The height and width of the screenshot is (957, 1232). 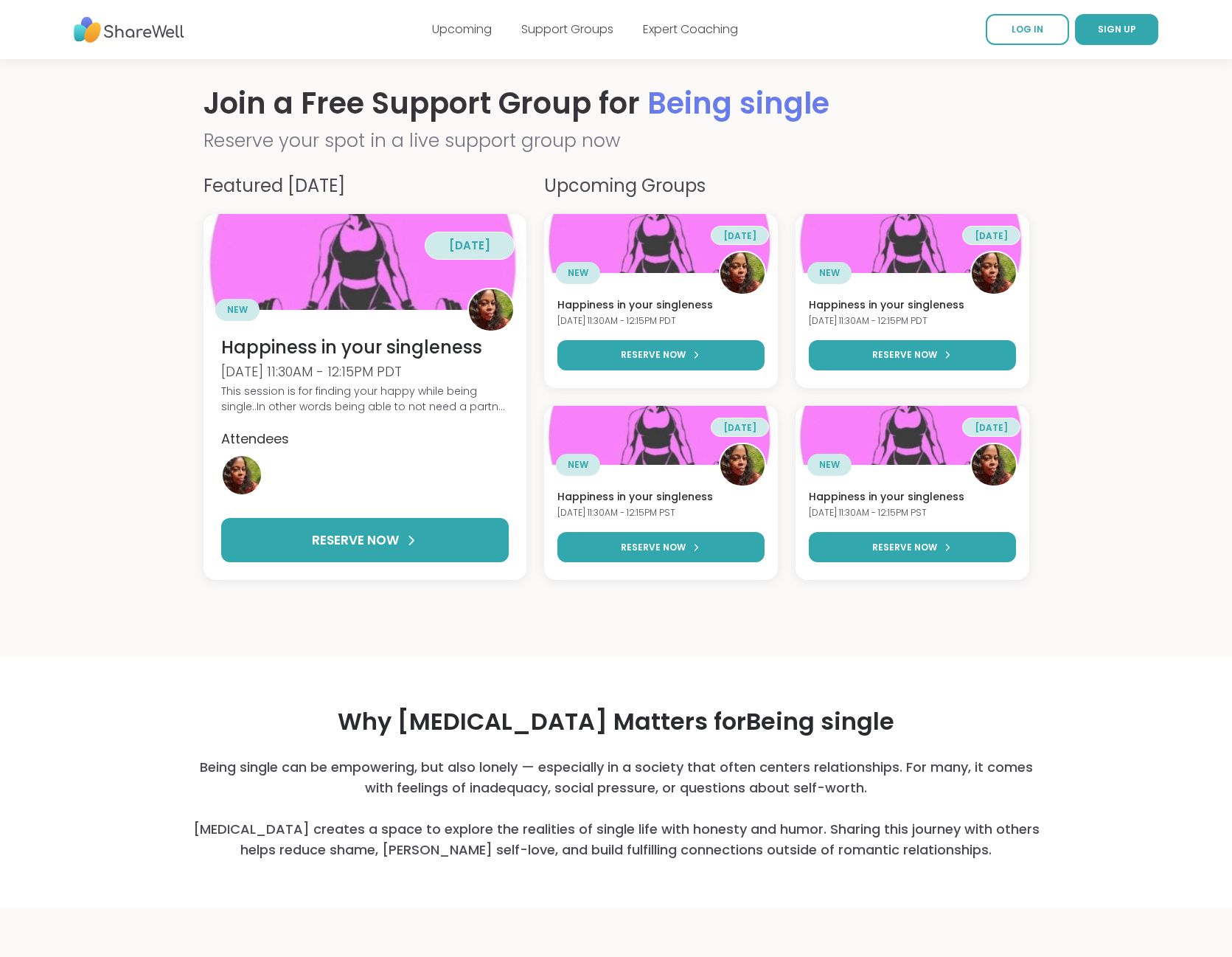 I want to click on h2: Reserve your spot in a live support group now, so click(x=617, y=141).